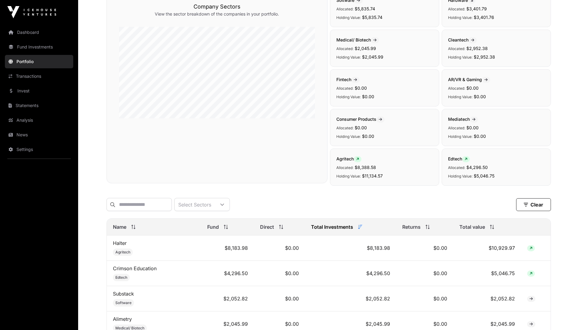  I want to click on div: Chat Widget, so click(564, 316).